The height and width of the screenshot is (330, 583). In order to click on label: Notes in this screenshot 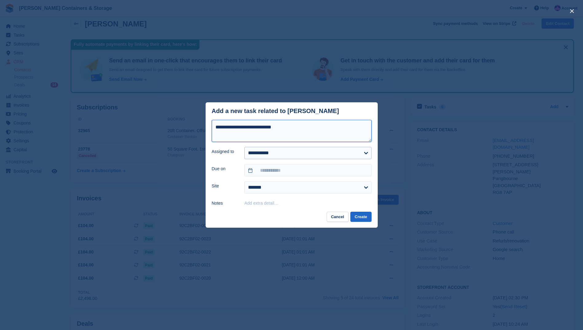, I will do `click(225, 203)`.